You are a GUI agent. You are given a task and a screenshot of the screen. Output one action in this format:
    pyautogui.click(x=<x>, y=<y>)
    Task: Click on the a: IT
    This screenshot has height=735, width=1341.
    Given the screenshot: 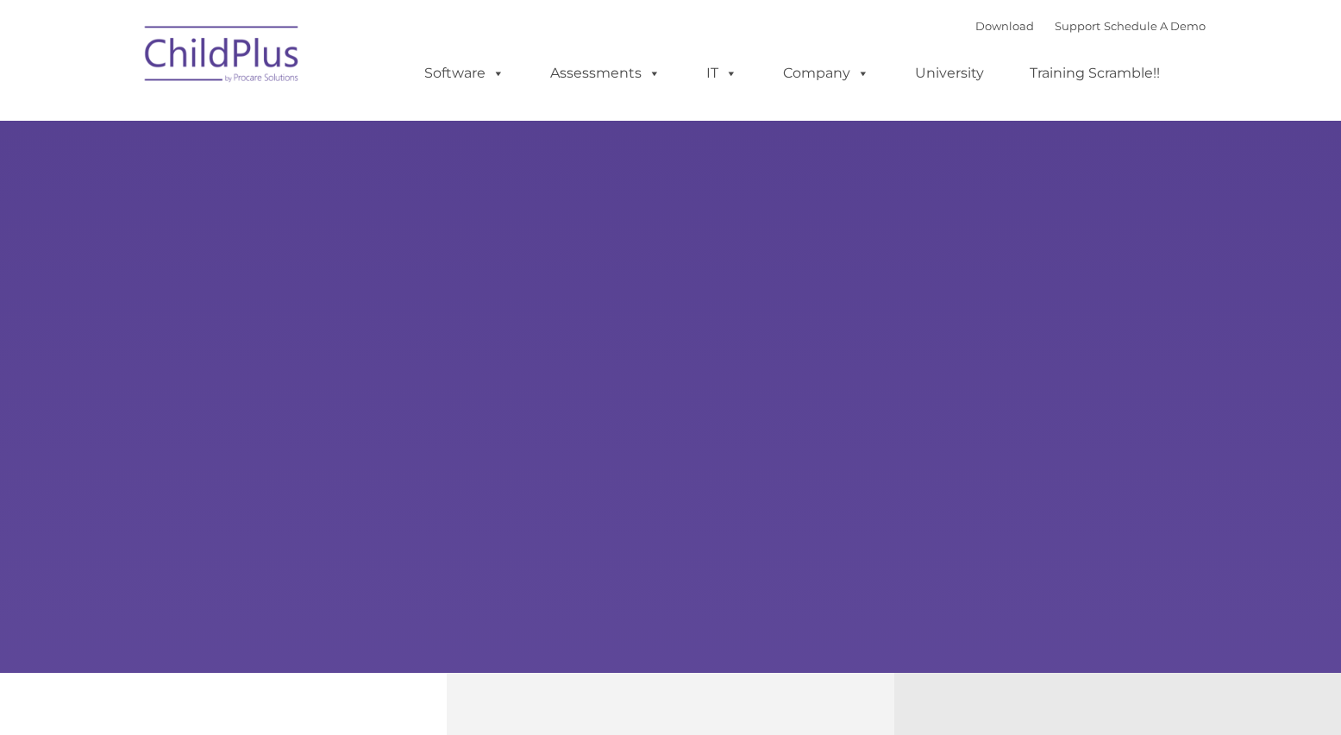 What is the action you would take?
    pyautogui.click(x=722, y=73)
    